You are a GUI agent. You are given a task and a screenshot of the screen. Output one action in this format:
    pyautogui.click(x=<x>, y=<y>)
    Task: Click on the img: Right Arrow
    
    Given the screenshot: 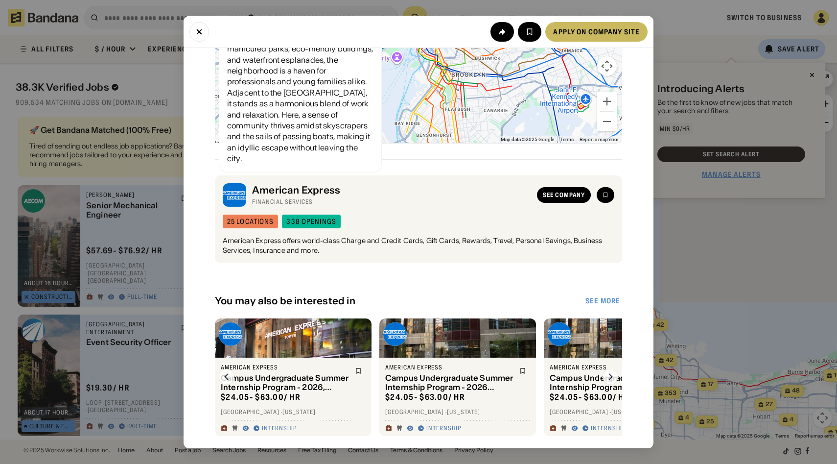 What is the action you would take?
    pyautogui.click(x=610, y=377)
    